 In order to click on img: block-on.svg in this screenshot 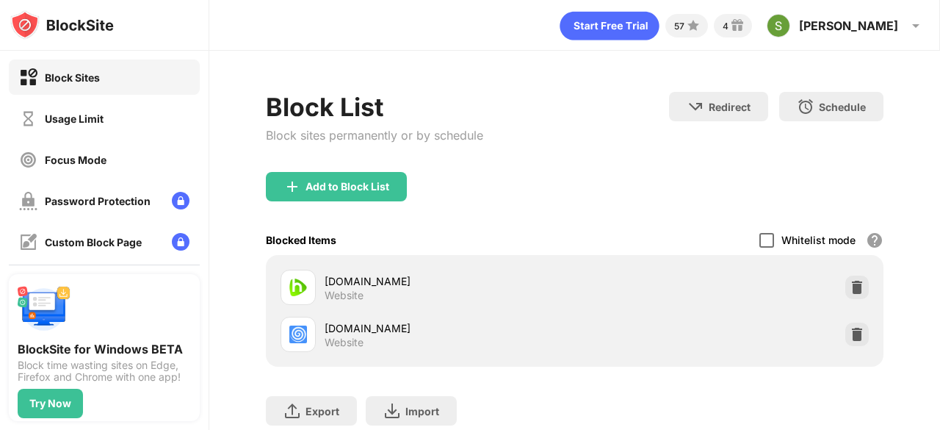, I will do `click(28, 77)`.